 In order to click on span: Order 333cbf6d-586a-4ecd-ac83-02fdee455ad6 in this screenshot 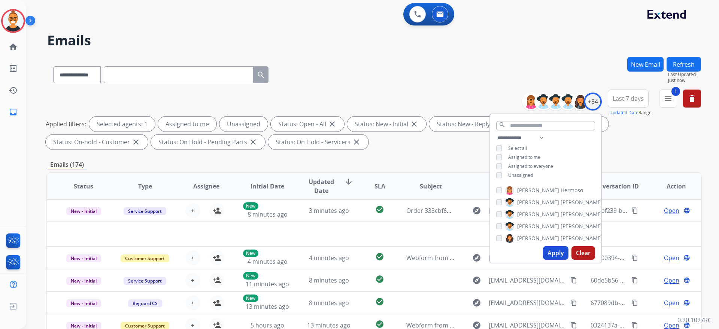, I will do `click(472, 210)`.